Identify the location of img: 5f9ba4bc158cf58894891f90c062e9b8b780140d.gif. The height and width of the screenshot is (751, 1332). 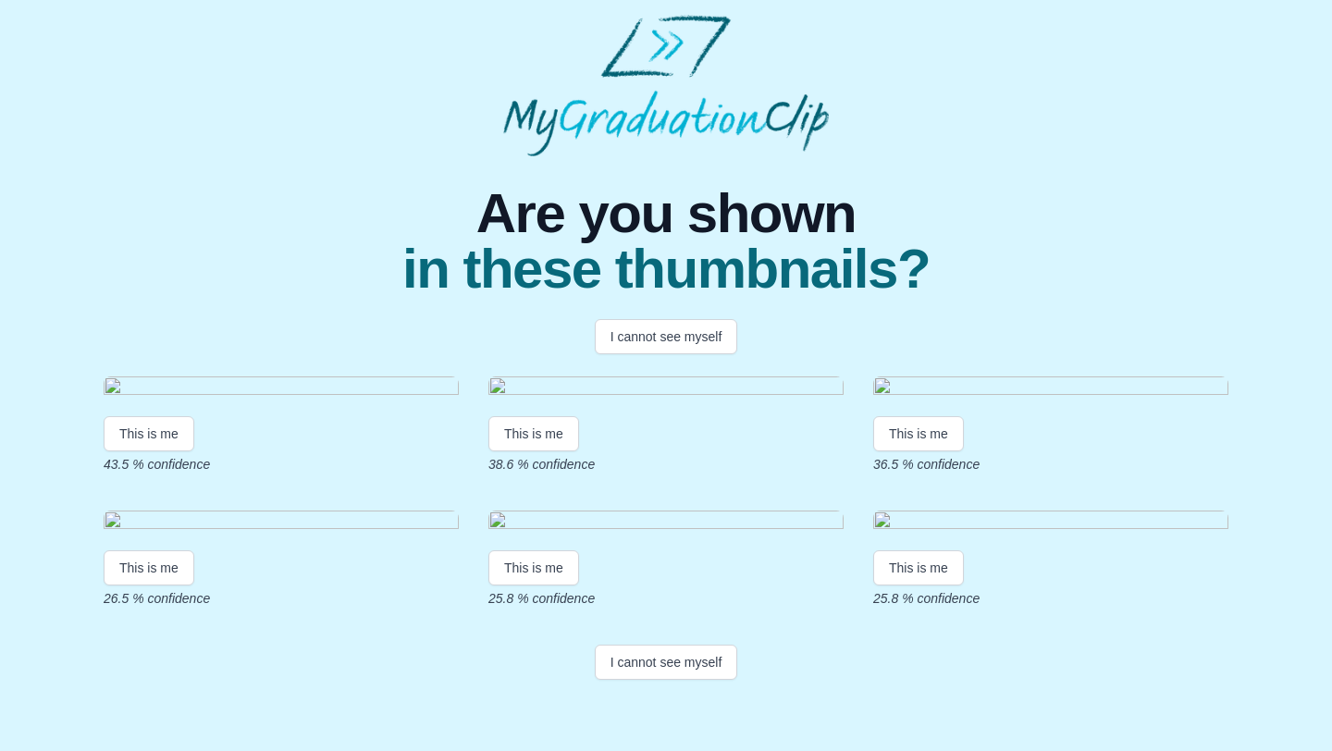
(281, 523).